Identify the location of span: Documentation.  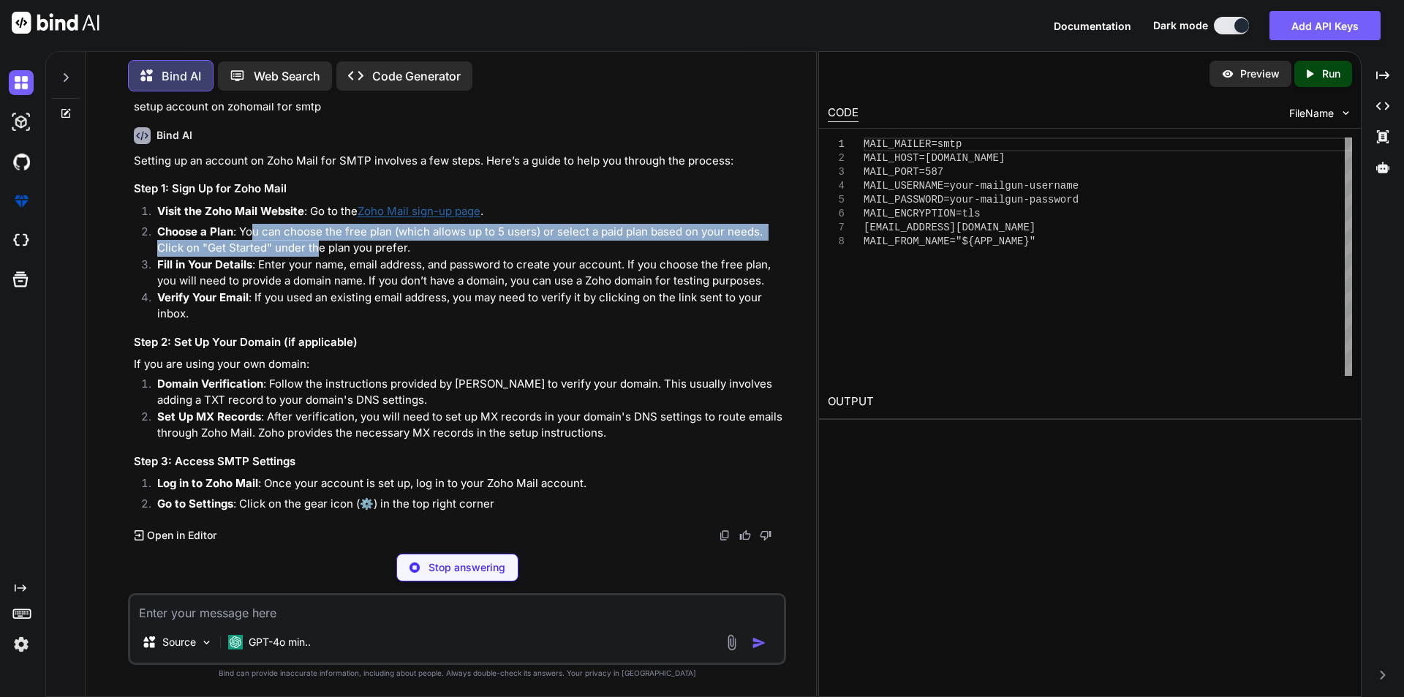
(1092, 26).